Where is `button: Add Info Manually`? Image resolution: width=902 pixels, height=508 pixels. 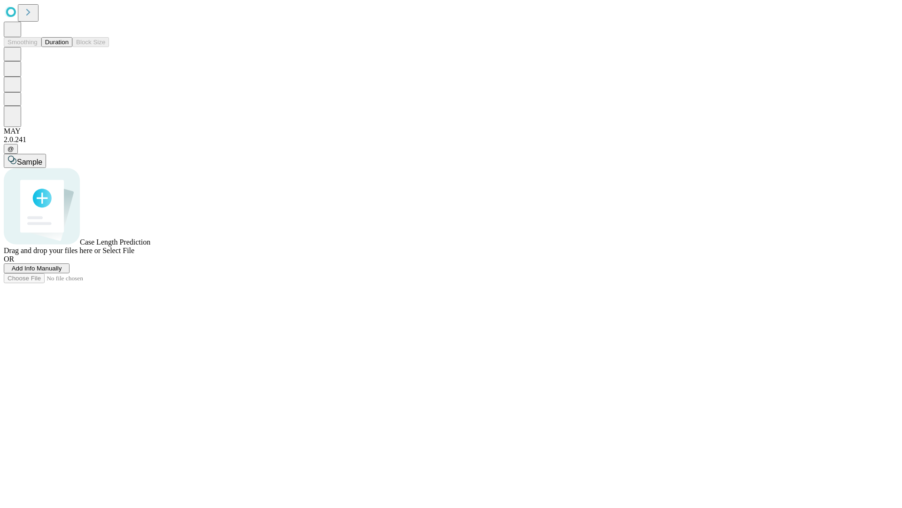 button: Add Info Manually is located at coordinates (37, 268).